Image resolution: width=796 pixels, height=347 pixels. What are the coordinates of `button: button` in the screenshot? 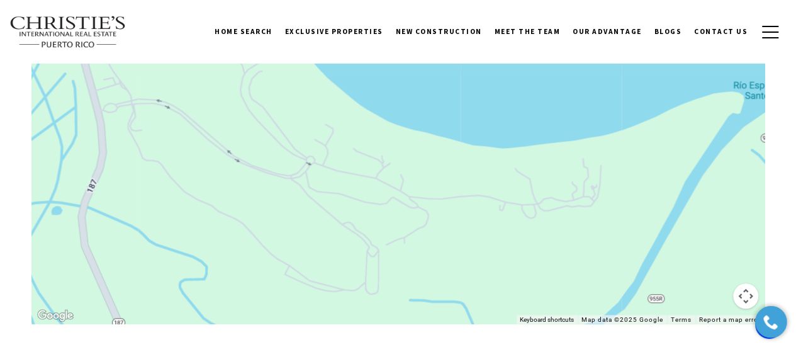 It's located at (770, 32).